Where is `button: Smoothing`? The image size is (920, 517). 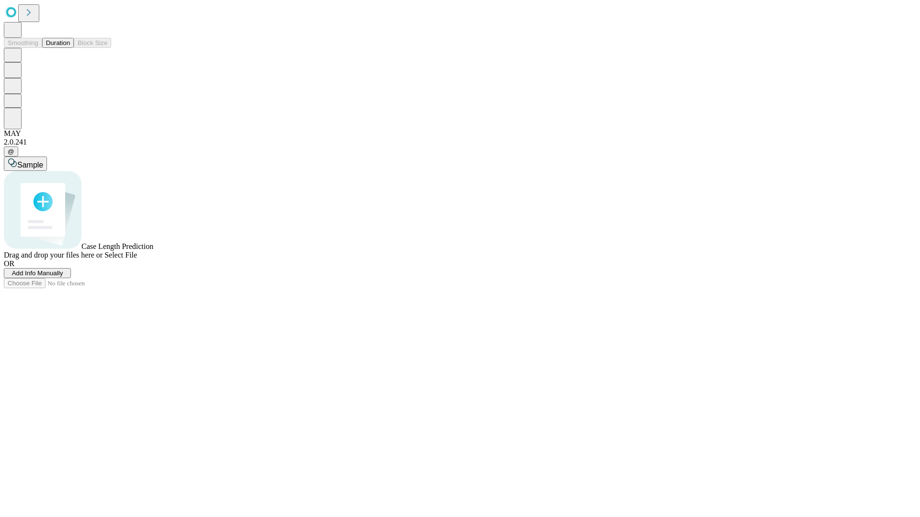
button: Smoothing is located at coordinates (23, 43).